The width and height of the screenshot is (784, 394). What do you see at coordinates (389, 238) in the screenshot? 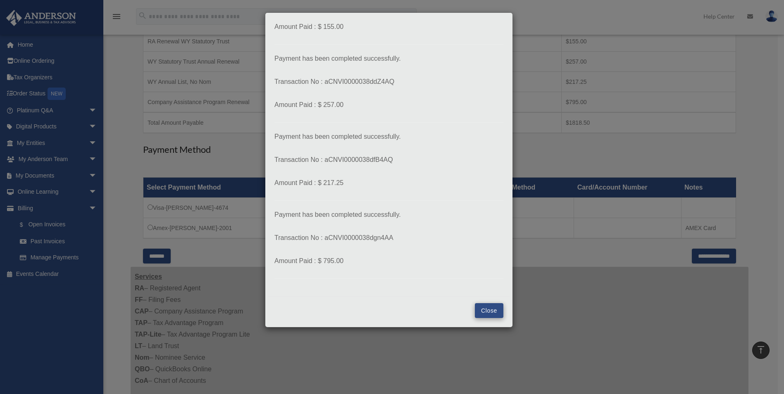
I see `p: Transaction No : aCNVI0000038dgn4AA` at bounding box center [389, 238].